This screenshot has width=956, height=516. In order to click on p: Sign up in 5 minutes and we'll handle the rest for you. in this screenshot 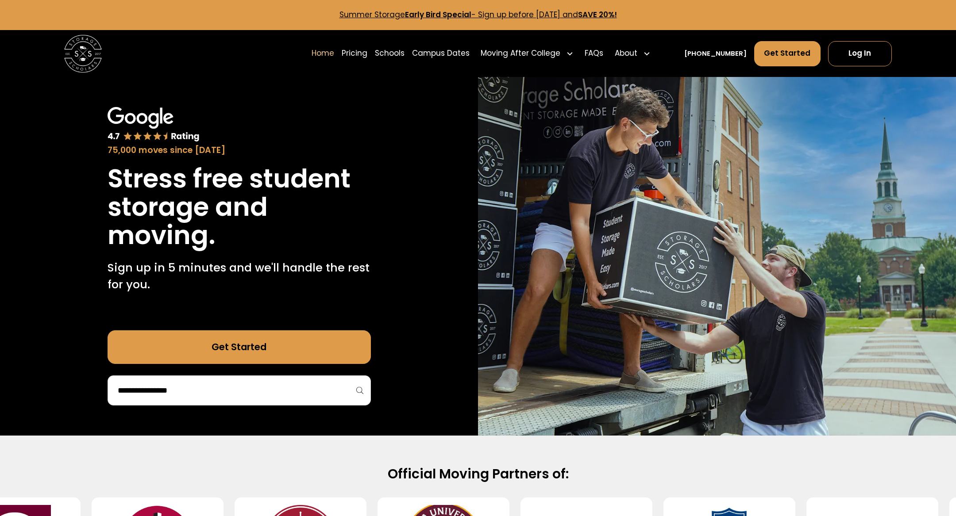, I will do `click(239, 276)`.